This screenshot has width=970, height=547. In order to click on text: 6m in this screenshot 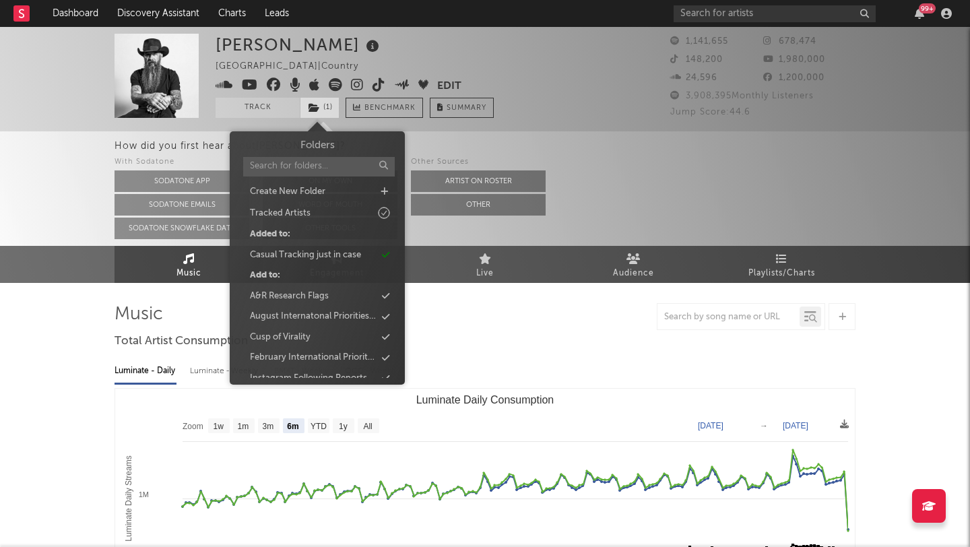, I will do `click(292, 427)`.